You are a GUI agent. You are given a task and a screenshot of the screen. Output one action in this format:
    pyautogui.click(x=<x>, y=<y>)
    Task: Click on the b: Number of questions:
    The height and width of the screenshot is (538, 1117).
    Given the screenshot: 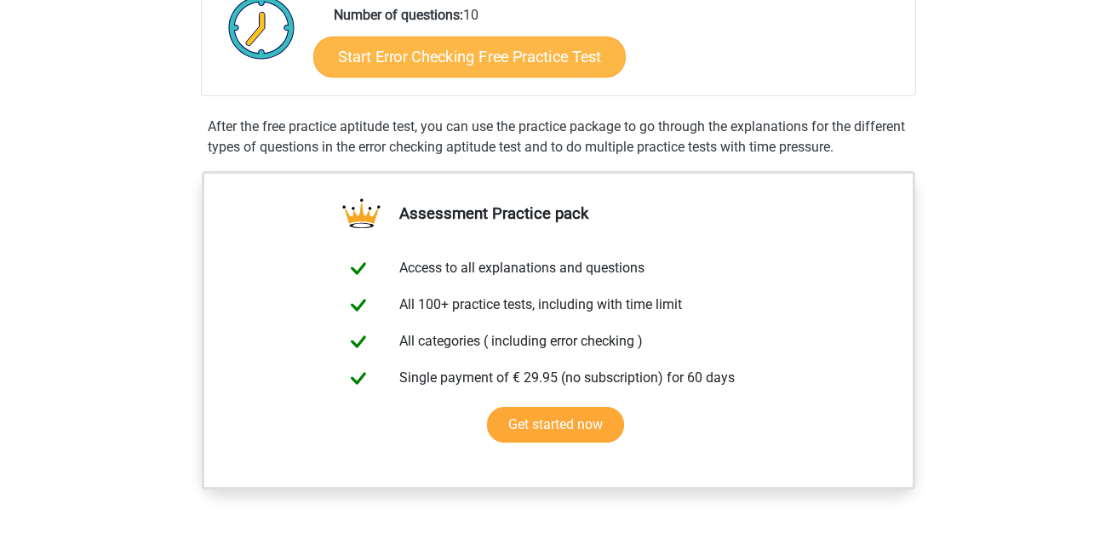 What is the action you would take?
    pyautogui.click(x=399, y=14)
    